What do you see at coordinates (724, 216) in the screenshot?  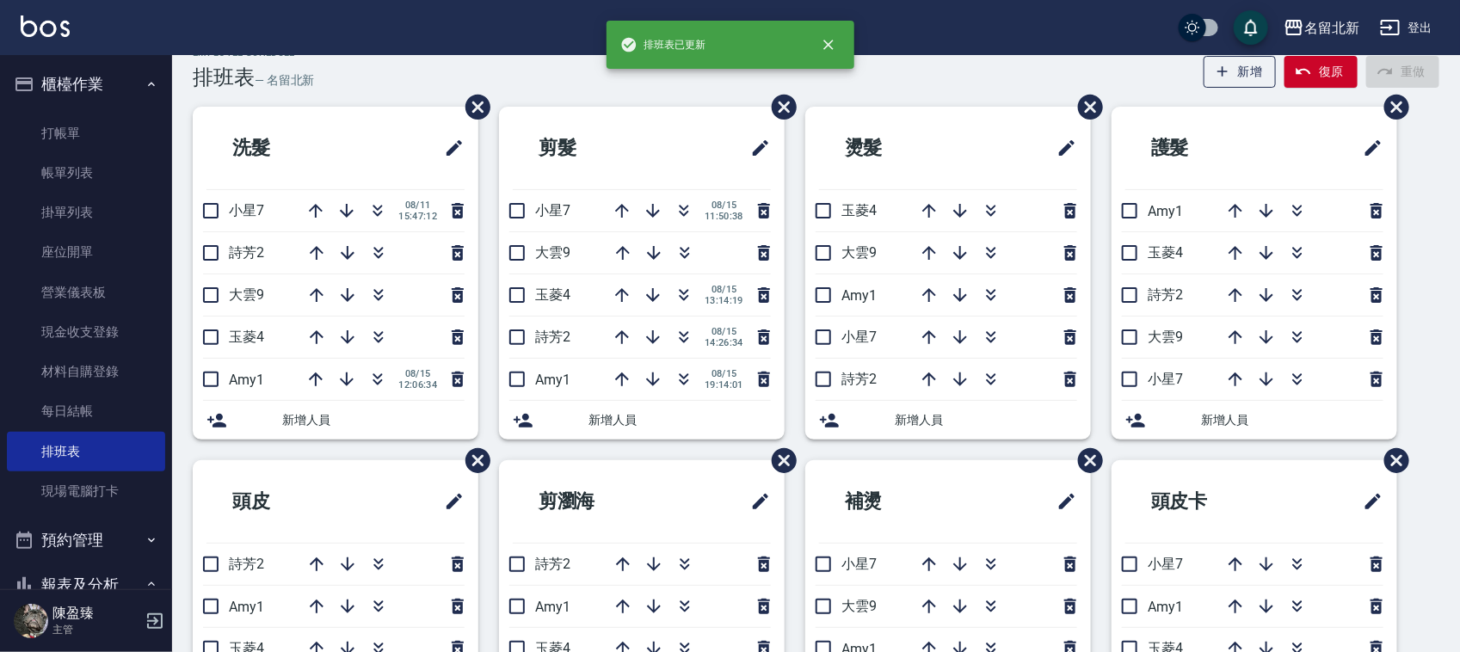 I see `span: 11:50:38` at bounding box center [724, 216].